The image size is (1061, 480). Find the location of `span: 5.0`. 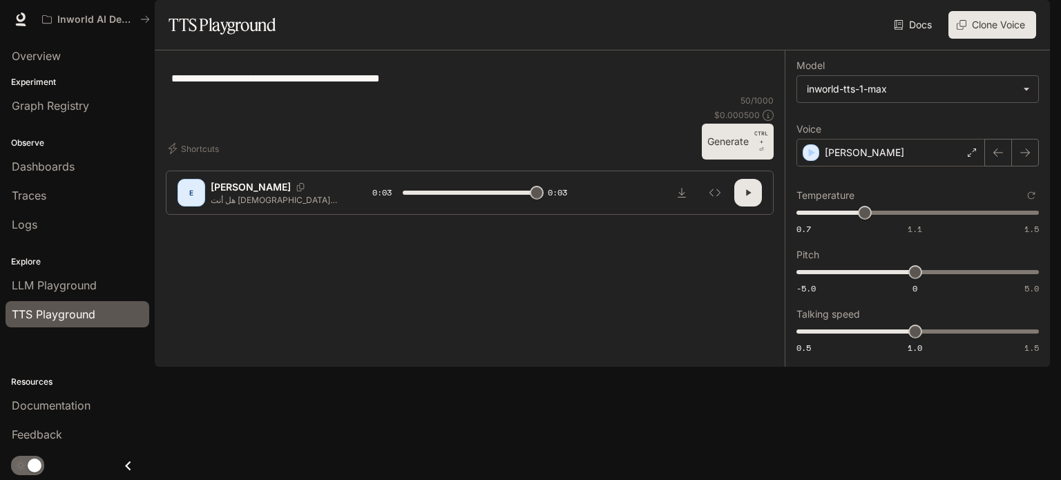

span: 5.0 is located at coordinates (1032, 288).